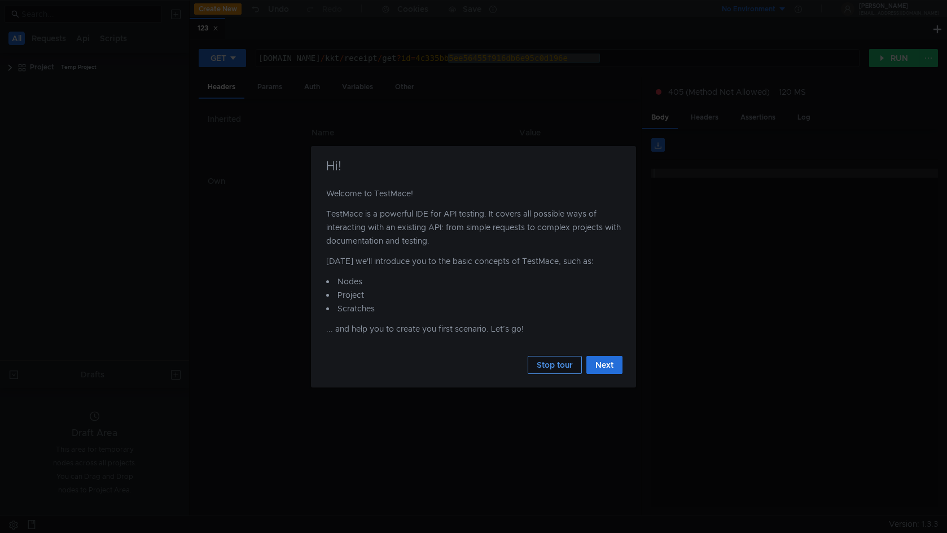 This screenshot has width=947, height=533. I want to click on li: Scratches, so click(473, 309).